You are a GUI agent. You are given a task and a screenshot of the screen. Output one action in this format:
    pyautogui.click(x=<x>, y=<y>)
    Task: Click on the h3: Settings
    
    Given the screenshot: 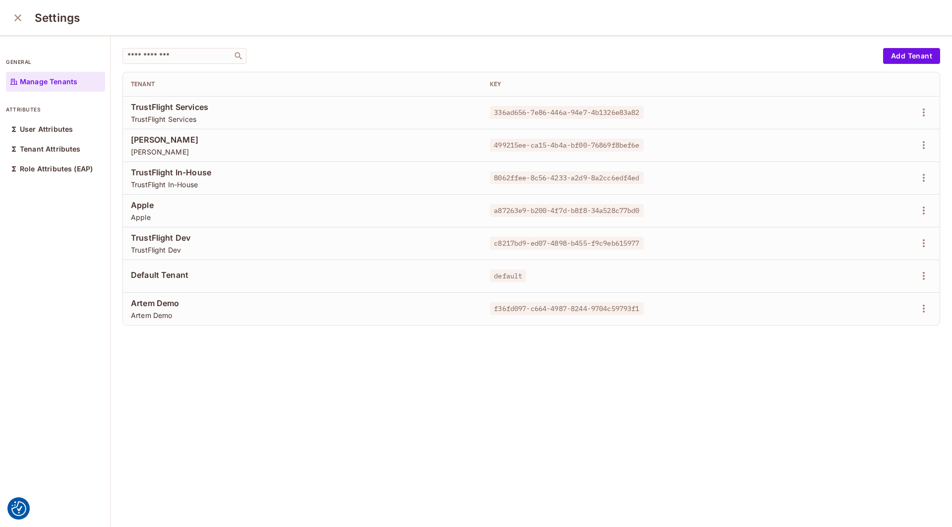 What is the action you would take?
    pyautogui.click(x=57, y=18)
    